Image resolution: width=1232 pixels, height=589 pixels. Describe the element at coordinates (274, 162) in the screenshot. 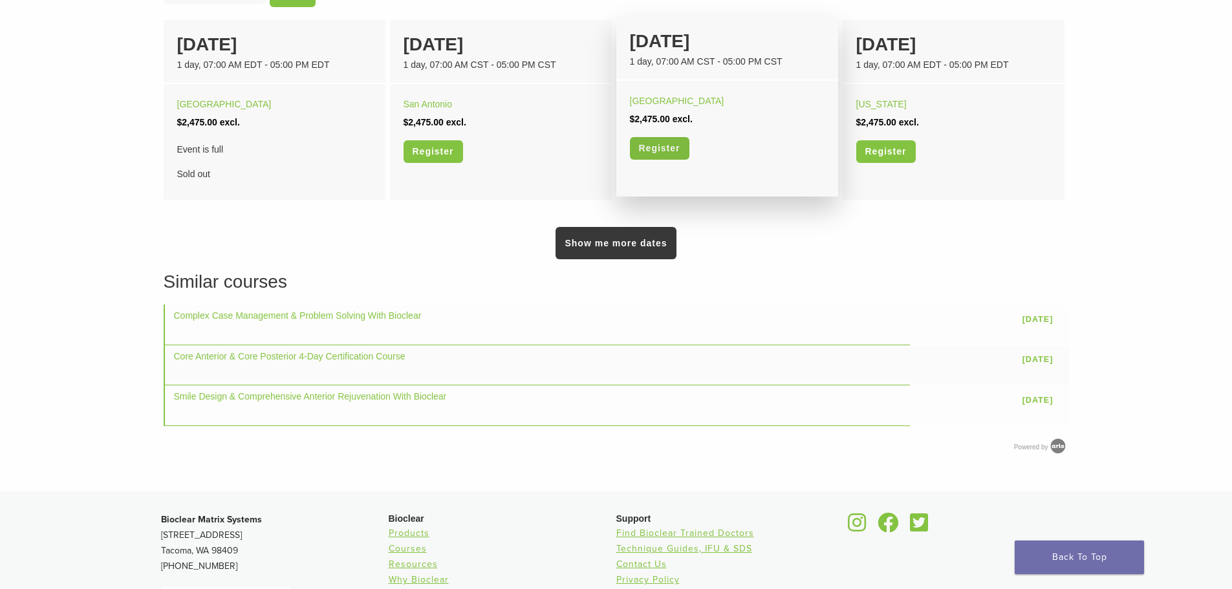

I see `div: Sold out` at that location.